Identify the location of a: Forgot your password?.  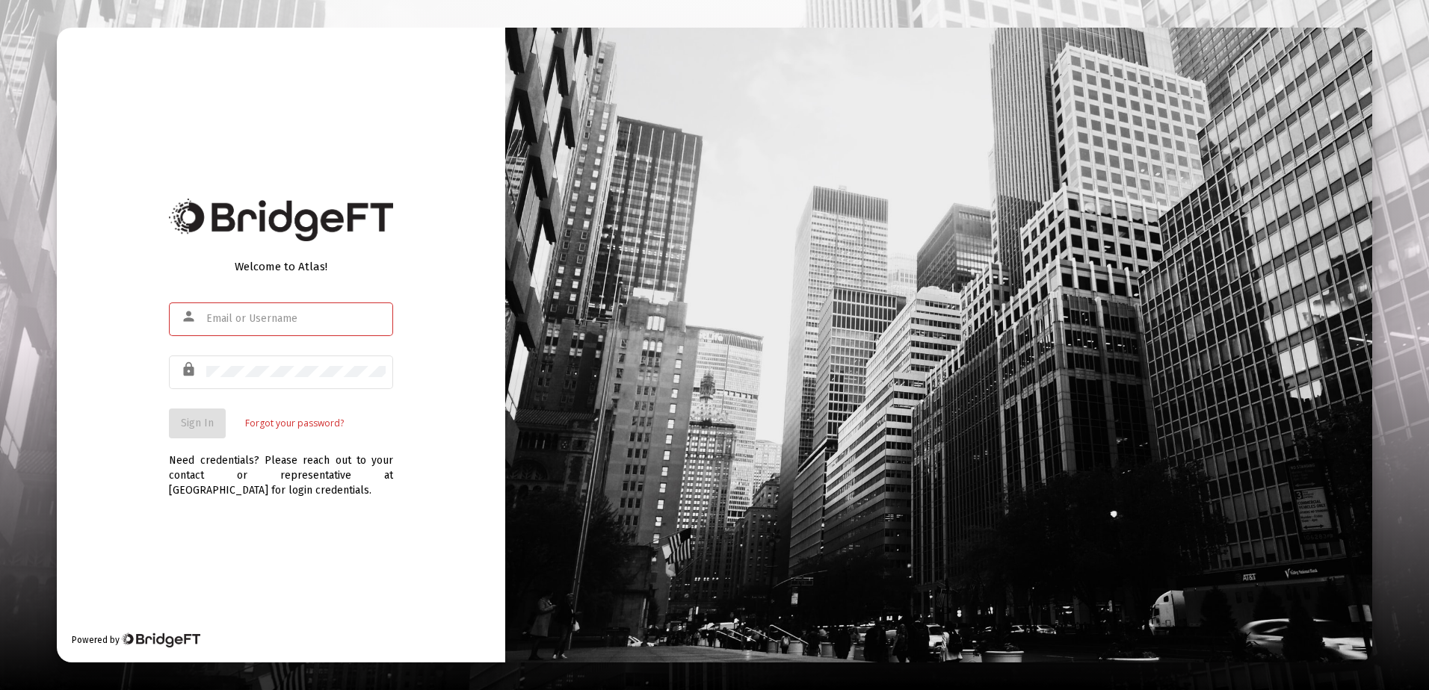
(294, 424).